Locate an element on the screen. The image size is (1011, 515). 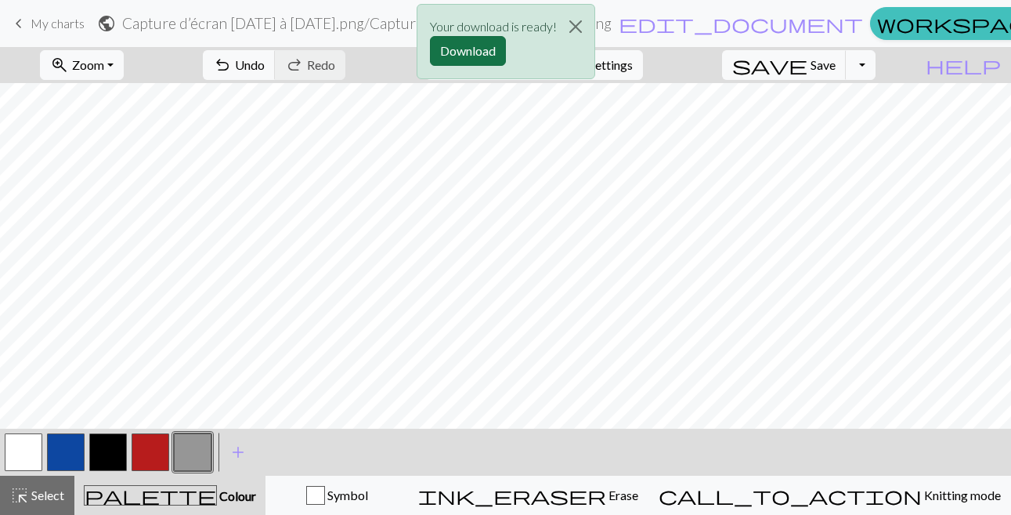
button: Symbol is located at coordinates (337, 495).